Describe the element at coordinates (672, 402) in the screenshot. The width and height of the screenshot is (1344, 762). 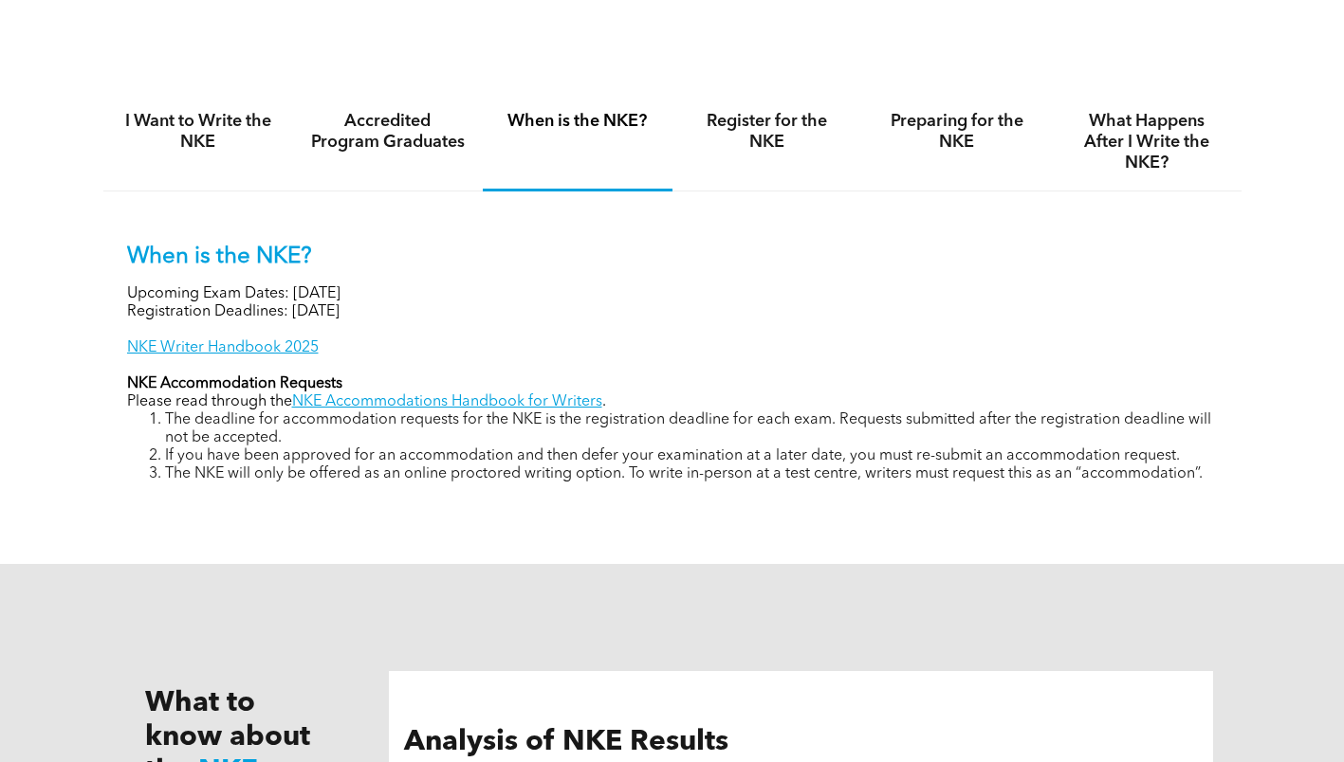
I see `p: Please read through the .` at that location.